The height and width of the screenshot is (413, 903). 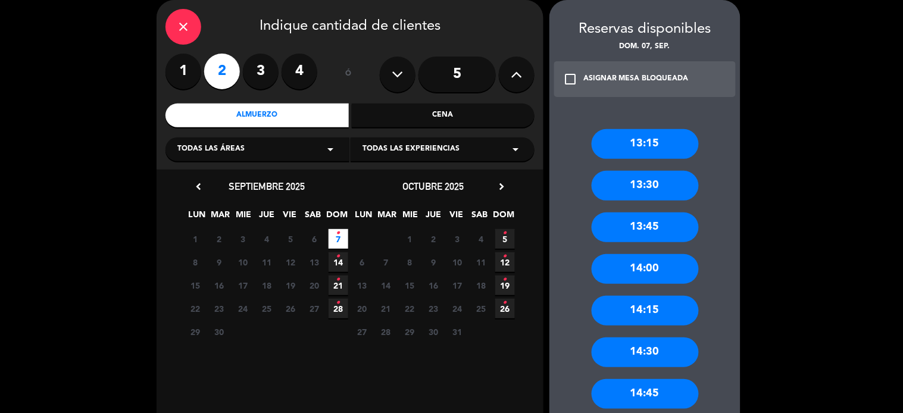 What do you see at coordinates (457, 332) in the screenshot?
I see `span: 31` at bounding box center [457, 332].